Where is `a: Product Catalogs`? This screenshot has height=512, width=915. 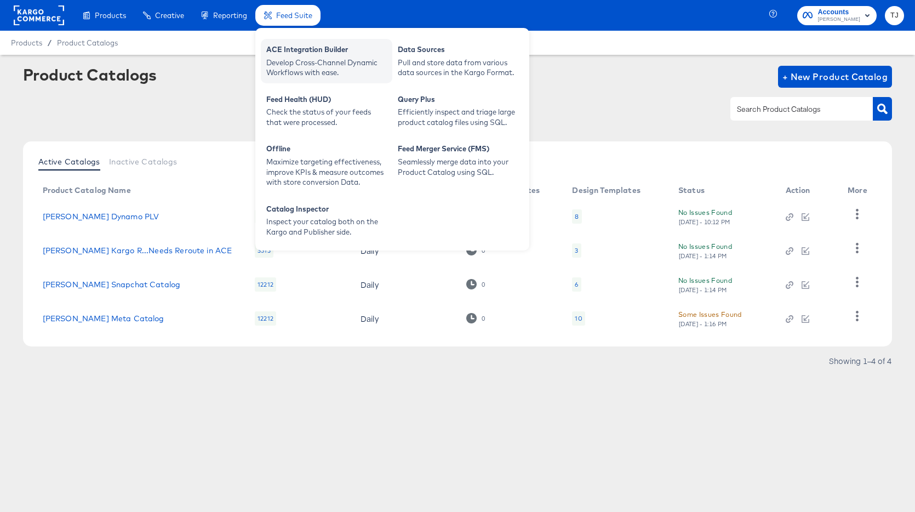
a: Product Catalogs is located at coordinates (87, 43).